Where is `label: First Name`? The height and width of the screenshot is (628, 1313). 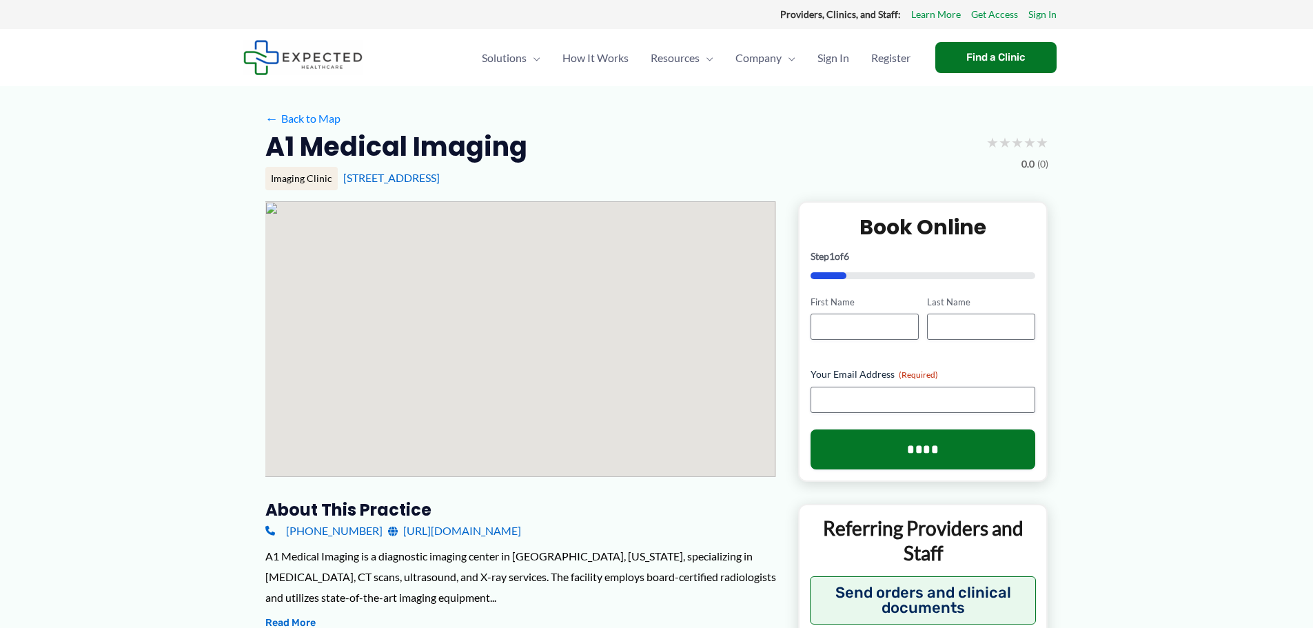
label: First Name is located at coordinates (865, 302).